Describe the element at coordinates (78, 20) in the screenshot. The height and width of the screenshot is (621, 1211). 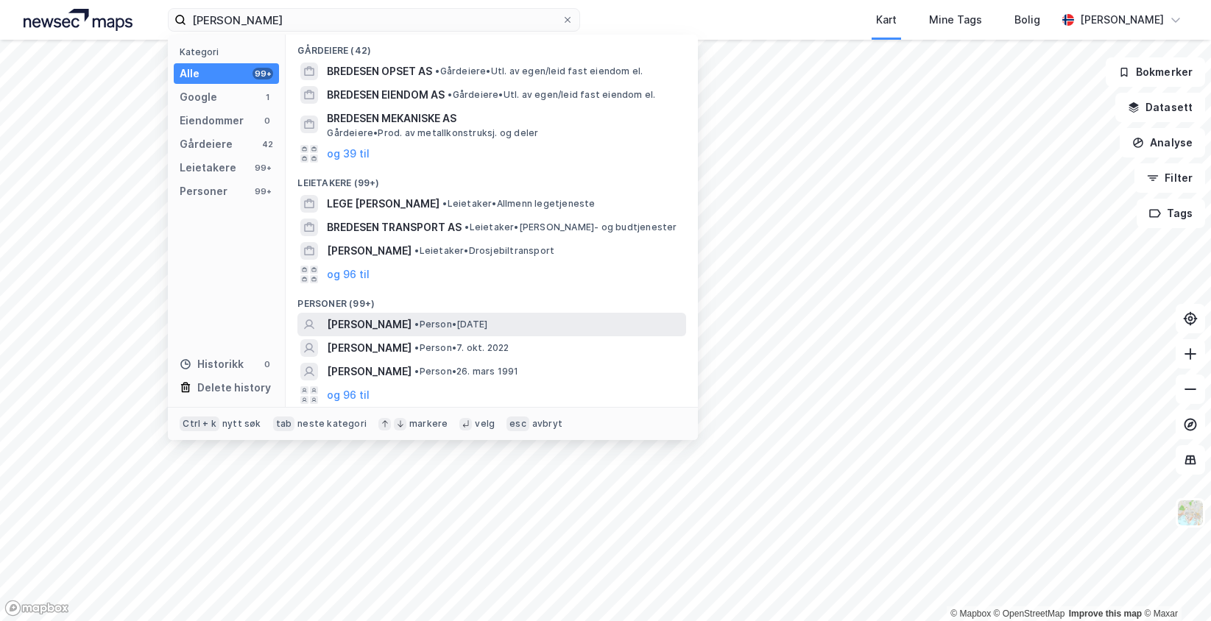
I see `img: logo.a4113a55bc3d86da70a041830d287a7e.svg` at that location.